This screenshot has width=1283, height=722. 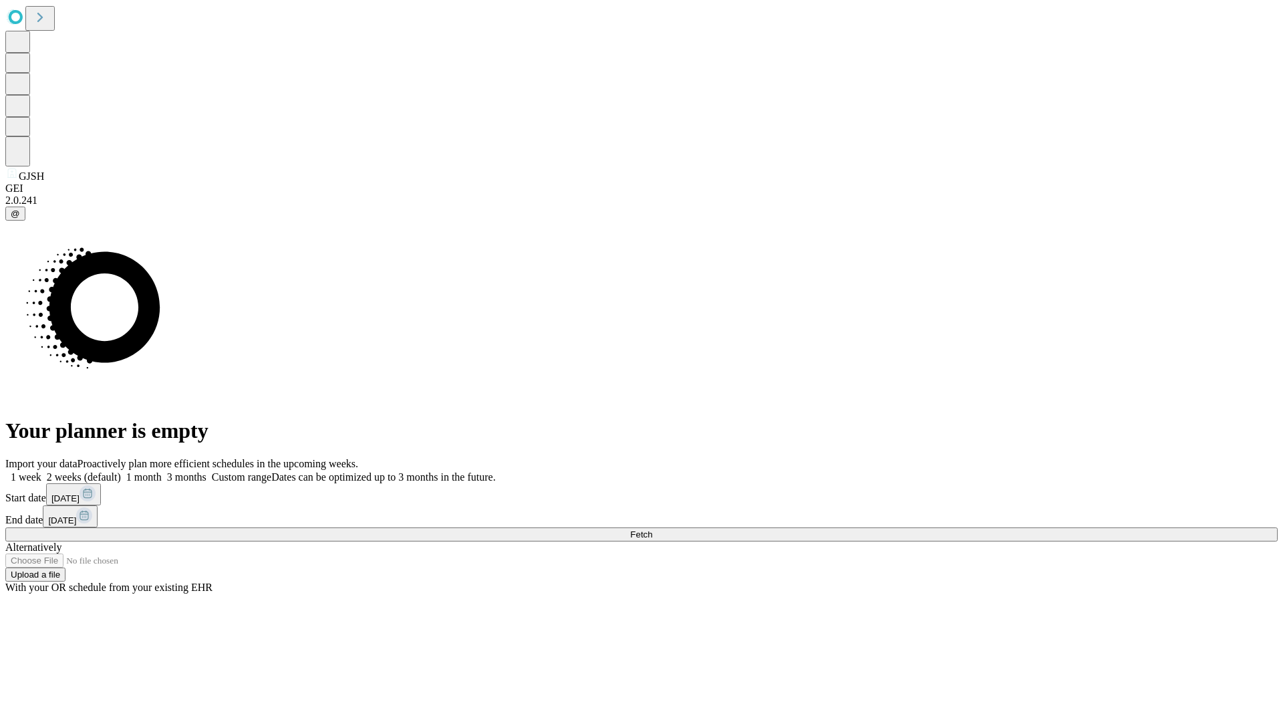 I want to click on span: 2 weeks (default), so click(x=84, y=477).